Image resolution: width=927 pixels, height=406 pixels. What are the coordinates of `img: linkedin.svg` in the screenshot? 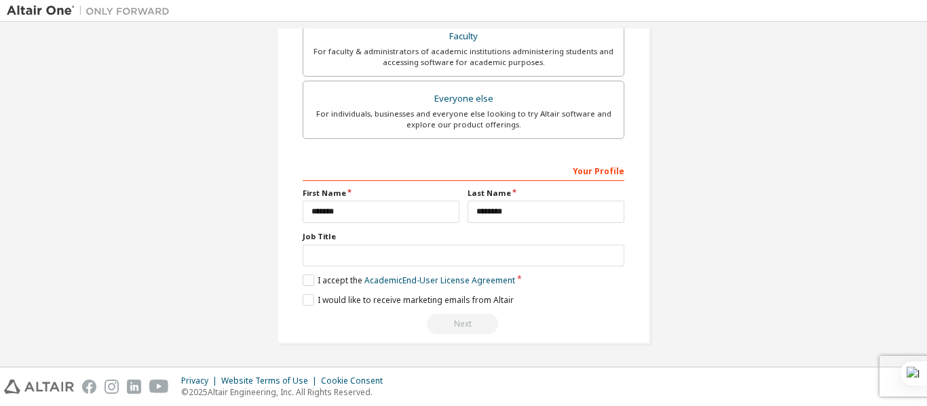 It's located at (134, 387).